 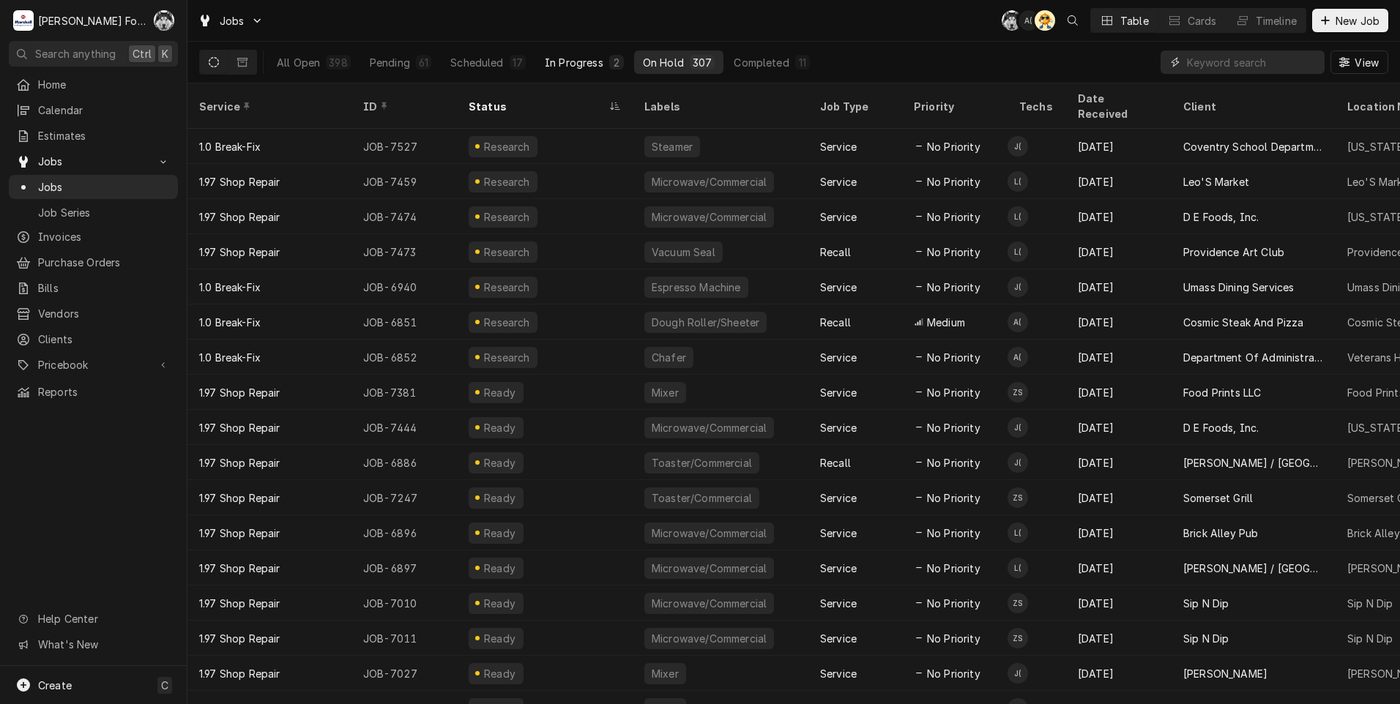 I want to click on div: Food Prints LLC, so click(x=1222, y=392).